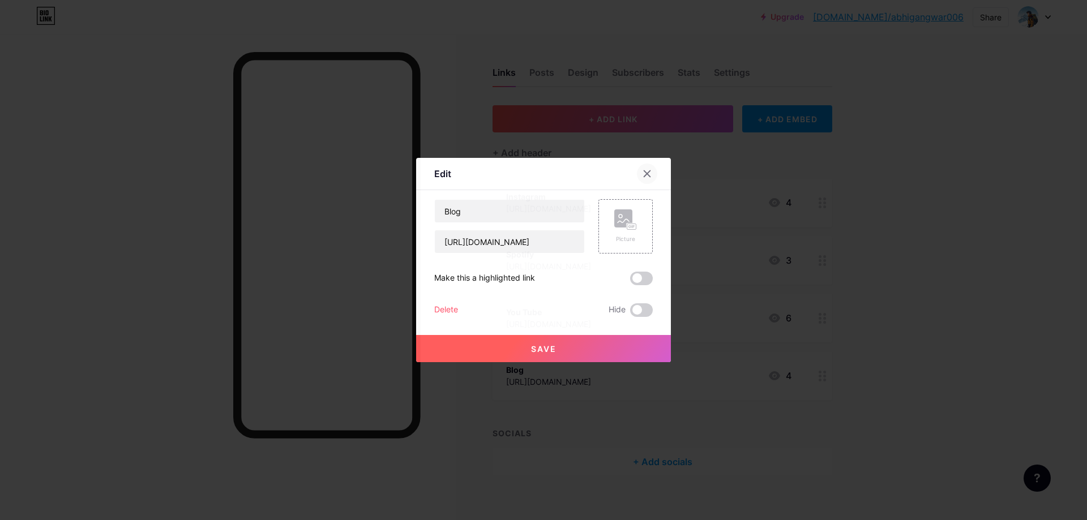  What do you see at coordinates (510, 242) in the screenshot?
I see `input: URL` at bounding box center [510, 242].